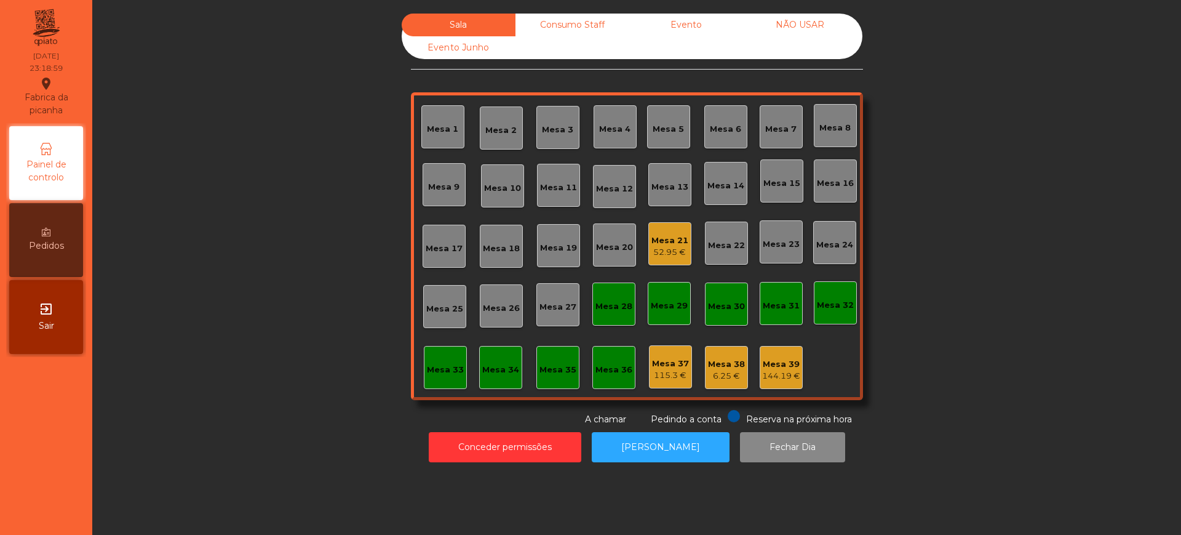 This screenshot has width=1181, height=535. I want to click on div: Mesa 24, so click(835, 245).